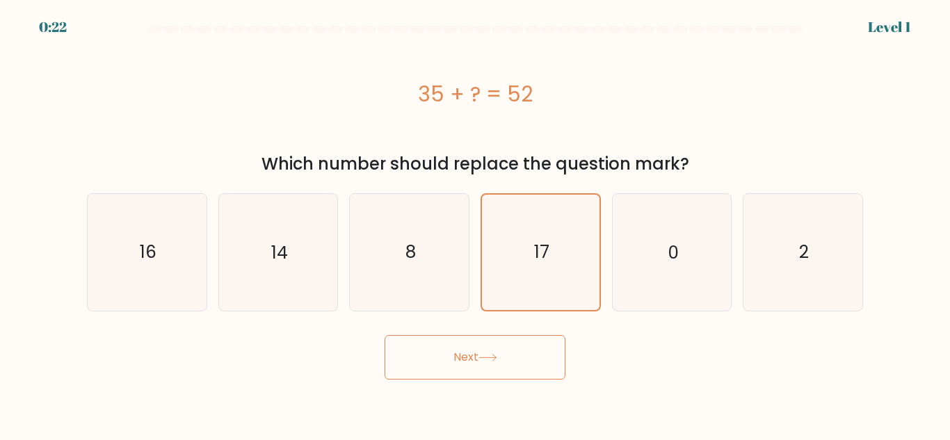  What do you see at coordinates (410, 252) in the screenshot?
I see `text: 8` at bounding box center [410, 252].